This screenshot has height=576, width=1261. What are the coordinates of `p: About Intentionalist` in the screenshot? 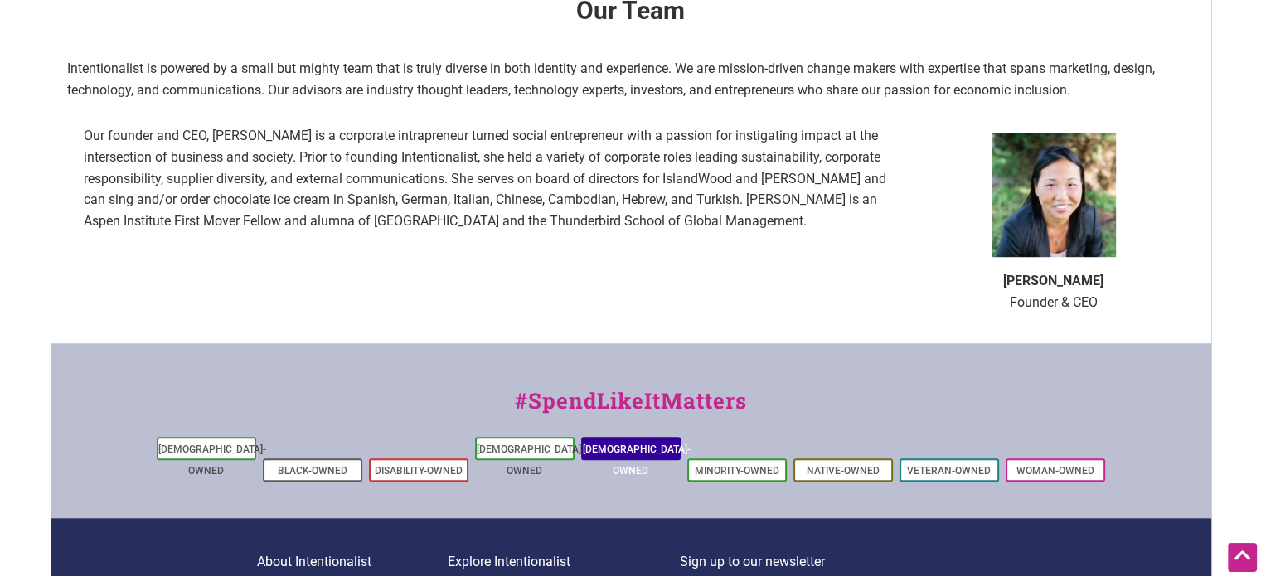 It's located at (352, 562).